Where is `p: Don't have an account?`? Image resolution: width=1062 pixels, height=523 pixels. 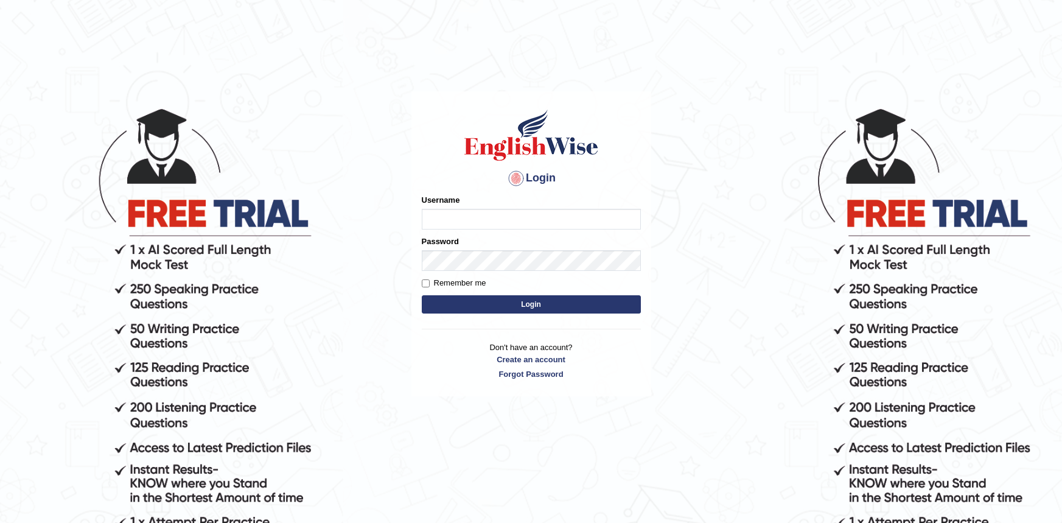 p: Don't have an account? is located at coordinates (531, 360).